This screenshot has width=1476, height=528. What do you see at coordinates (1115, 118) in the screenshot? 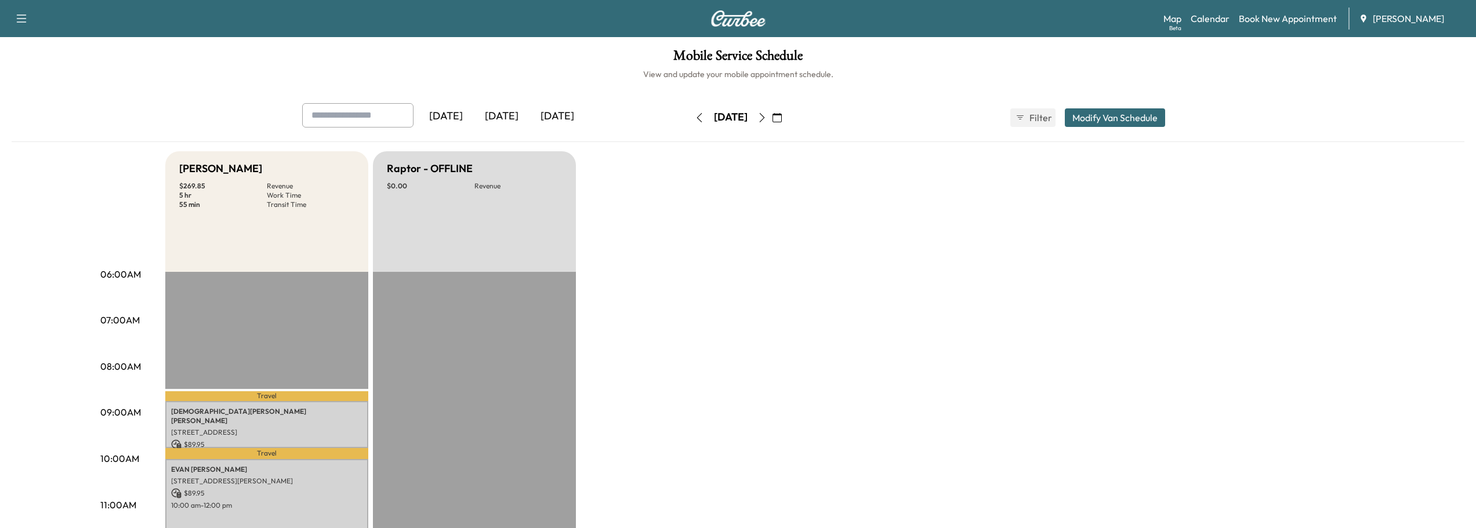
I see `button: Modify Van Schedule` at bounding box center [1115, 118].